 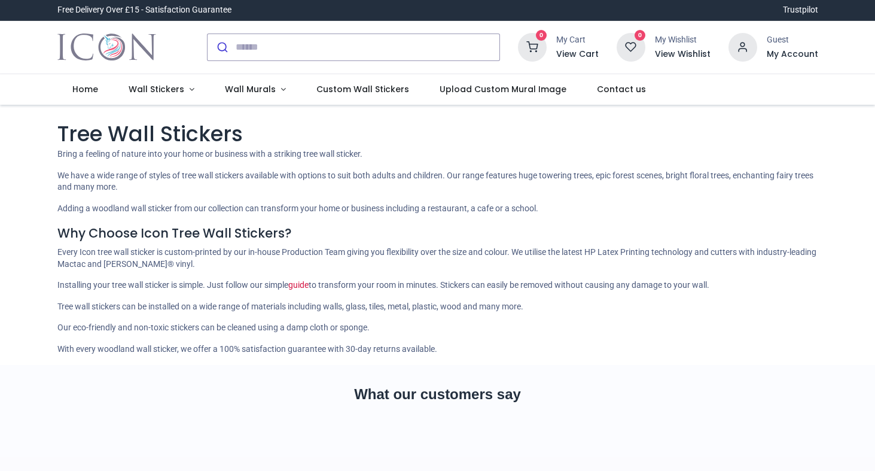 I want to click on div: My Cart, so click(x=577, y=40).